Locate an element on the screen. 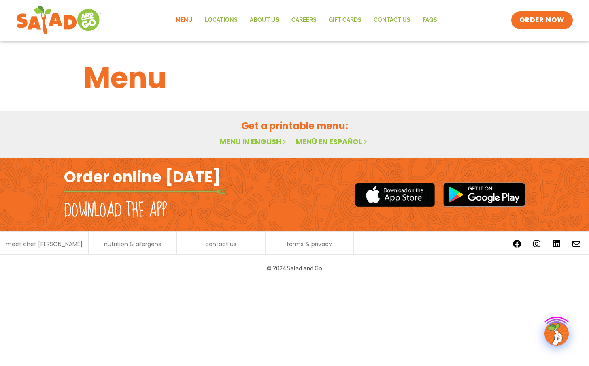 This screenshot has height=366, width=589. a: GIFT CARDS is located at coordinates (345, 20).